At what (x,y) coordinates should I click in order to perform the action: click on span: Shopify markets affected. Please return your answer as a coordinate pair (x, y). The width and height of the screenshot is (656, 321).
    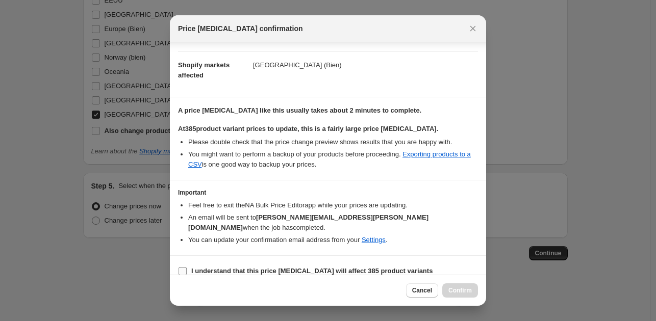
    Looking at the image, I should click on (204, 70).